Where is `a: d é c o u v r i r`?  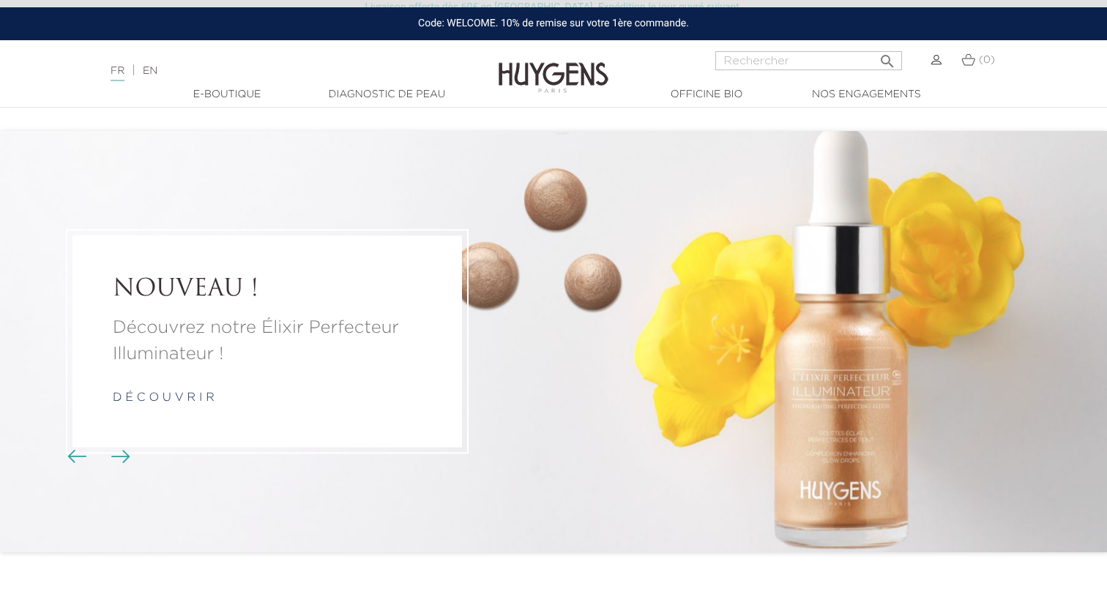
a: d é c o u v r i r is located at coordinates (163, 399).